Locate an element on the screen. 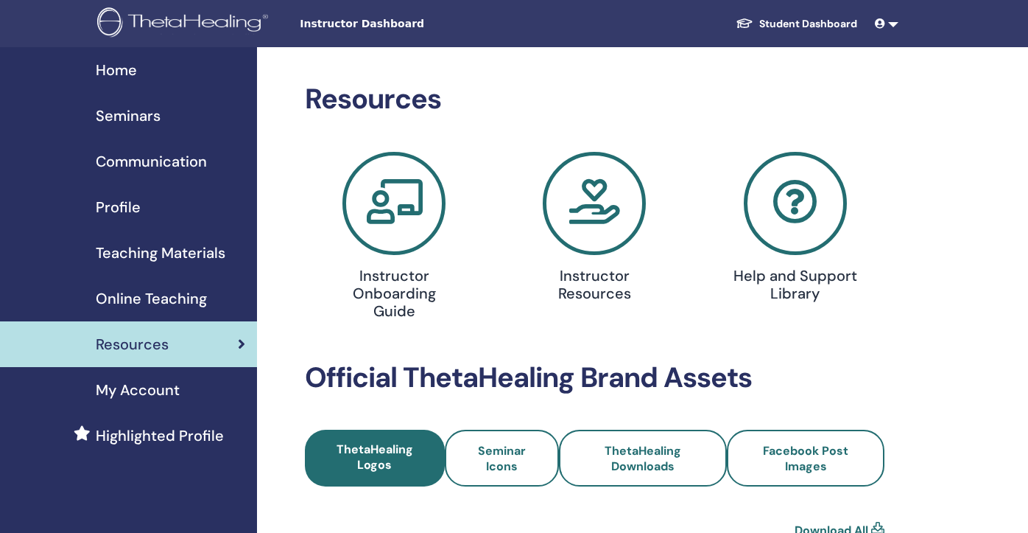 This screenshot has width=1028, height=533. a: ThetaHealing Downloads is located at coordinates (643, 457).